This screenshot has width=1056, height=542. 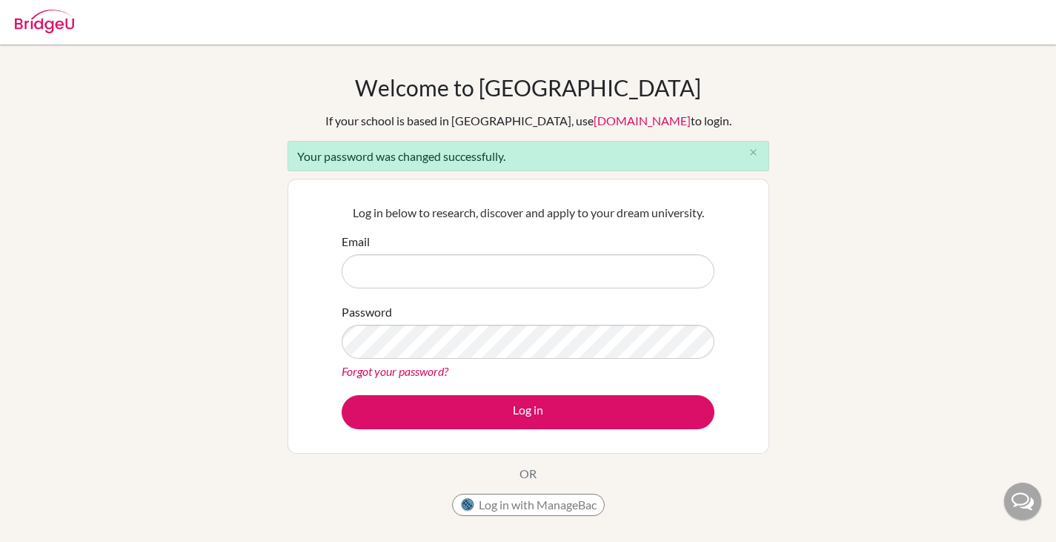 I want to click on button: Log in with ManageBac, so click(x=528, y=505).